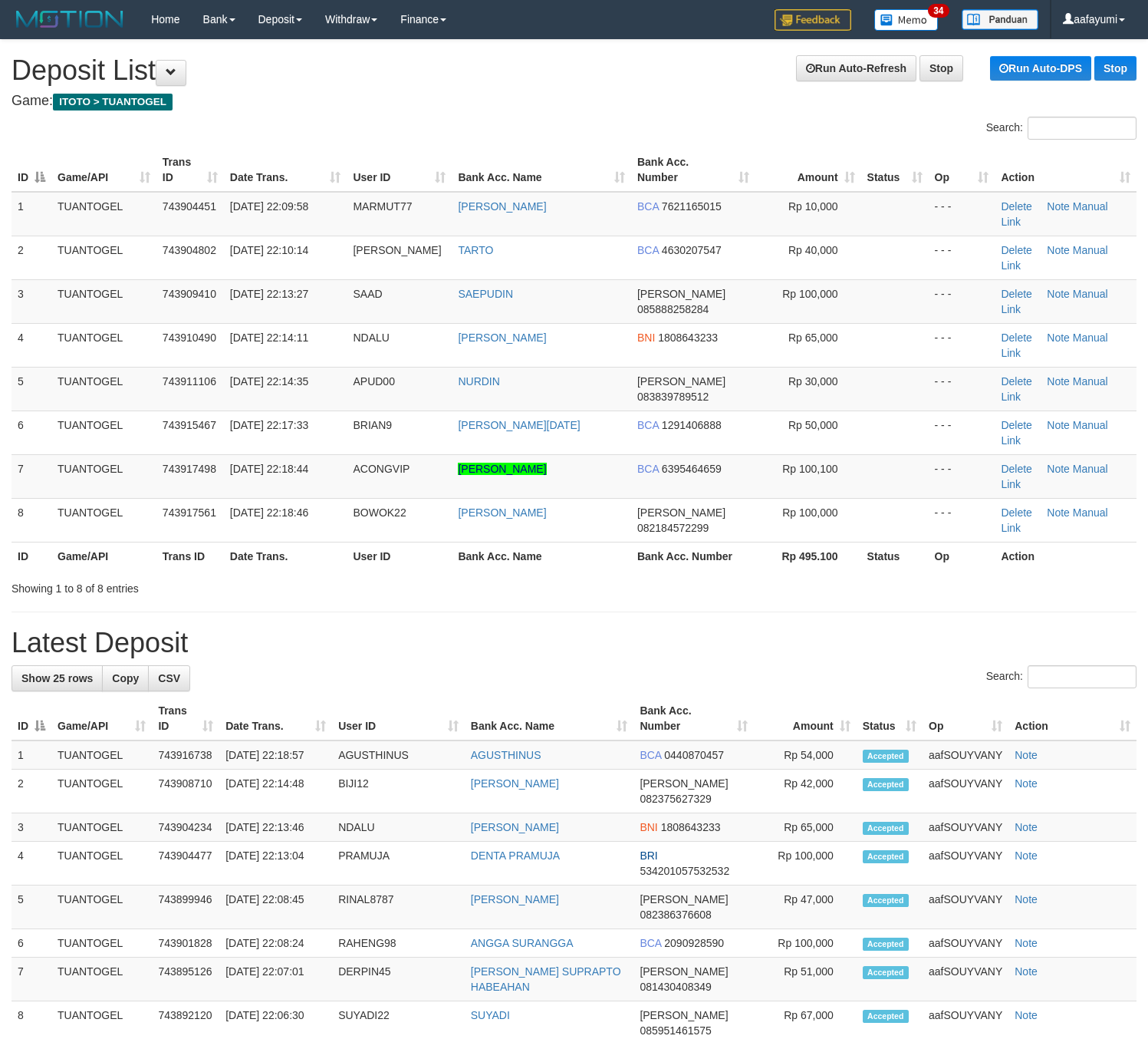 This screenshot has height=1039, width=1148. Describe the element at coordinates (31, 519) in the screenshot. I see `td: 8` at that location.